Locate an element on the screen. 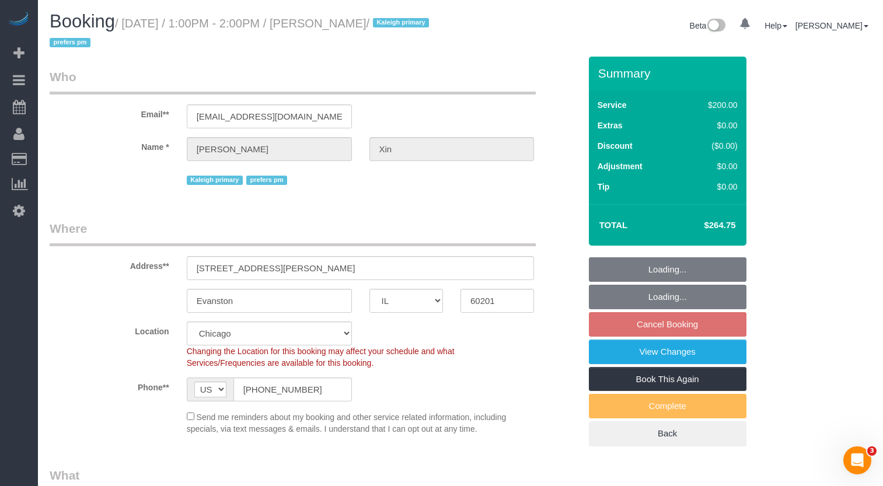 Image resolution: width=883 pixels, height=486 pixels. span: Changing the Location for this booking may affect your schedule and what Services/Frequencies are... is located at coordinates (320, 357).